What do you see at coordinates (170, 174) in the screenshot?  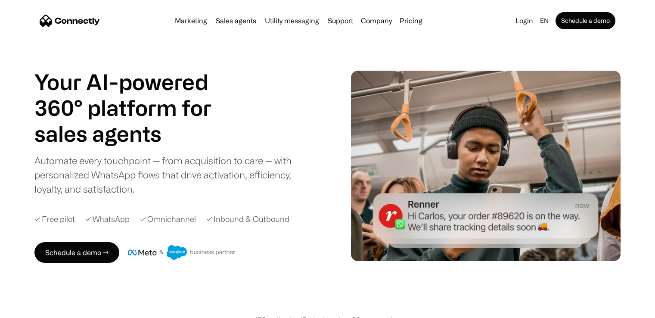 I see `div: Automate every touchpoint — from acquisition to care — with personalized WhatsApp flows that driv...` at bounding box center [170, 174].